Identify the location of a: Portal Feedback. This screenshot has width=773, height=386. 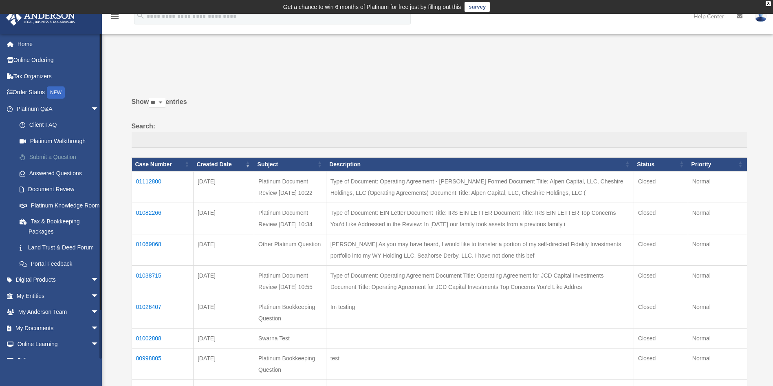
(61, 264).